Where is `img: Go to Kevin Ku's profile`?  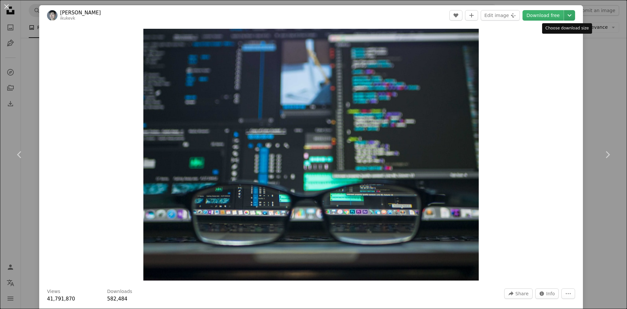 img: Go to Kevin Ku's profile is located at coordinates (52, 15).